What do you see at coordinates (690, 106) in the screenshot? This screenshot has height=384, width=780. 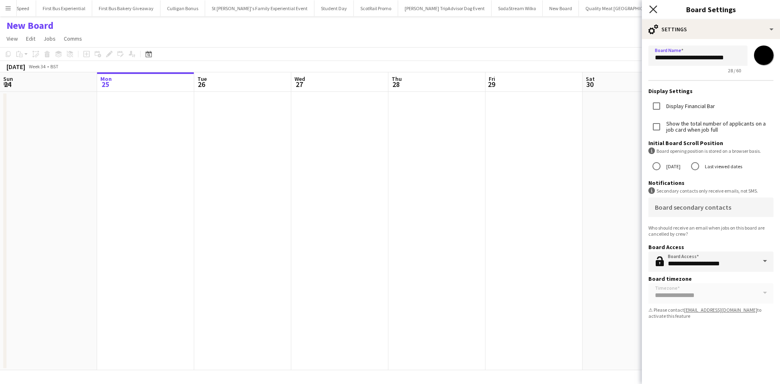 I see `label: Display Financial Bar` at bounding box center [690, 106].